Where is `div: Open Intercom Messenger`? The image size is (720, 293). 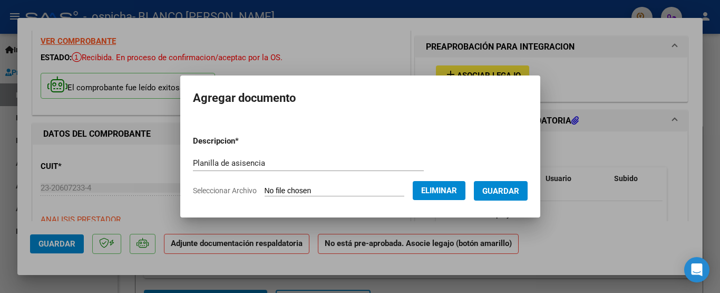 div: Open Intercom Messenger is located at coordinates (697, 269).